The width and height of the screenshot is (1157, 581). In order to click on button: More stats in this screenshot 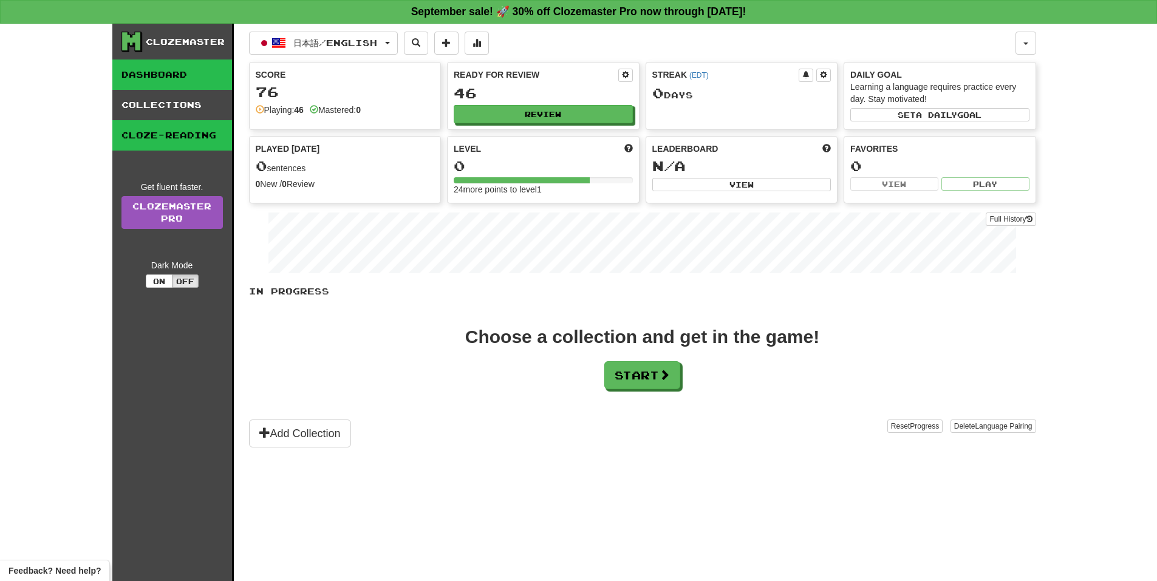, I will do `click(477, 43)`.